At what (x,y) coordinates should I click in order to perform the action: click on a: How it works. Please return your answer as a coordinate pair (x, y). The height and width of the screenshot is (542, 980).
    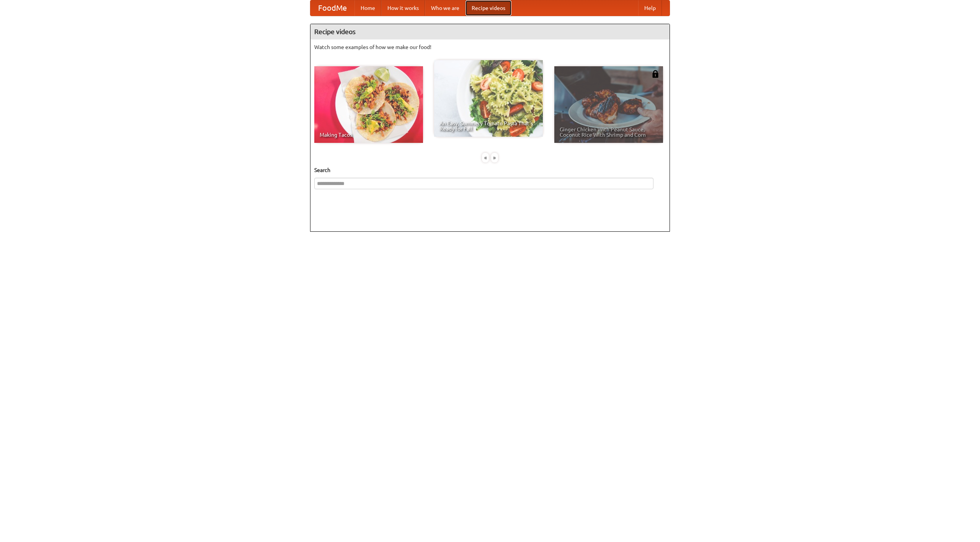
    Looking at the image, I should click on (403, 8).